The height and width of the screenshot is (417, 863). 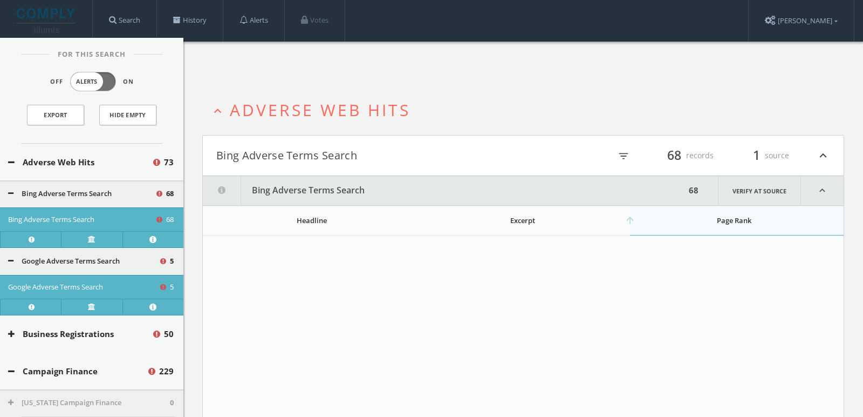 What do you see at coordinates (624, 156) in the screenshot?
I see `i: filter_list` at bounding box center [624, 156].